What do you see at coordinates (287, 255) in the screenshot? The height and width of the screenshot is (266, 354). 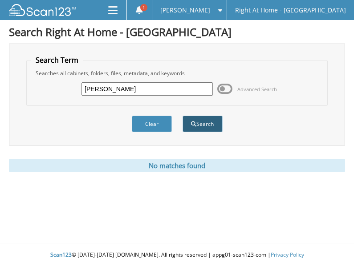 I see `a: Privacy Policy` at bounding box center [287, 255].